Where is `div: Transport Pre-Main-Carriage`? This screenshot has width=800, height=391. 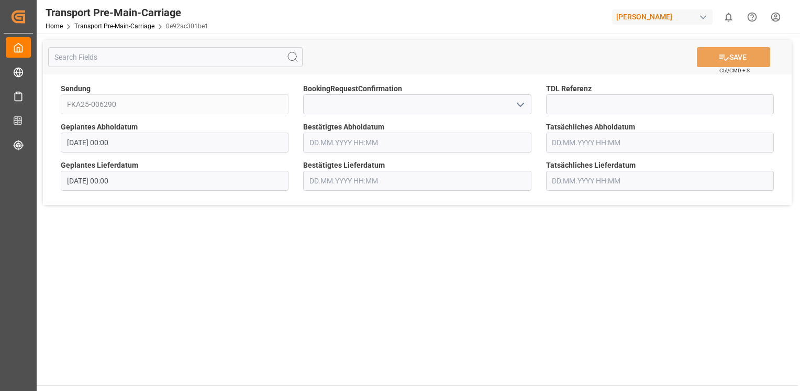
div: Transport Pre-Main-Carriage is located at coordinates (127, 13).